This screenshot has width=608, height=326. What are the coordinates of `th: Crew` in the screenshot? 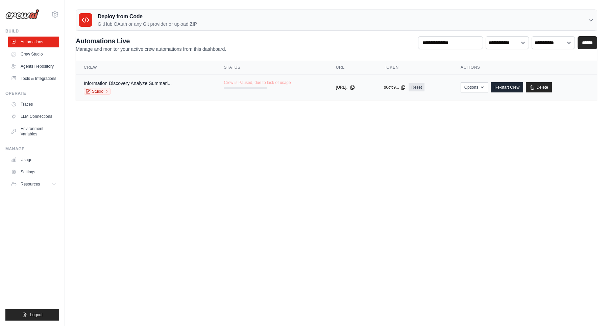 It's located at (146, 67).